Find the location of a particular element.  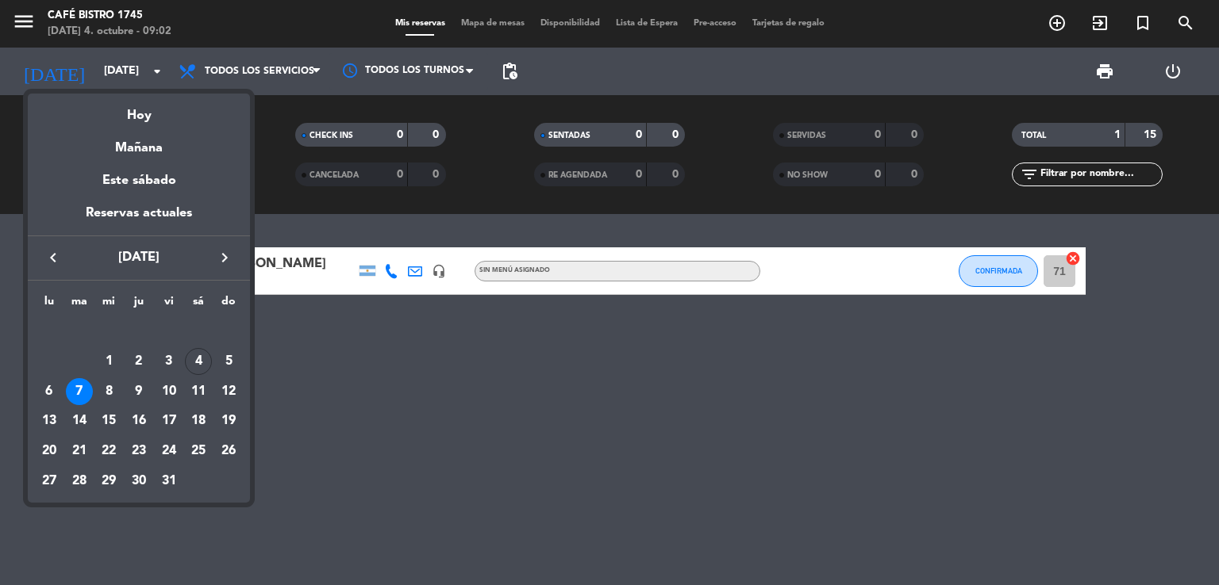

td: 15 de octubre de 2025 is located at coordinates (109, 421).